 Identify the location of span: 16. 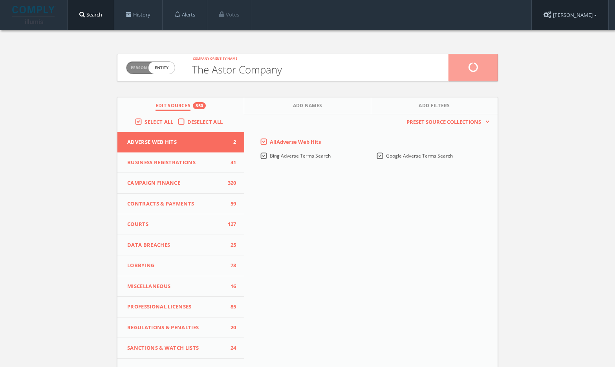
(230, 286).